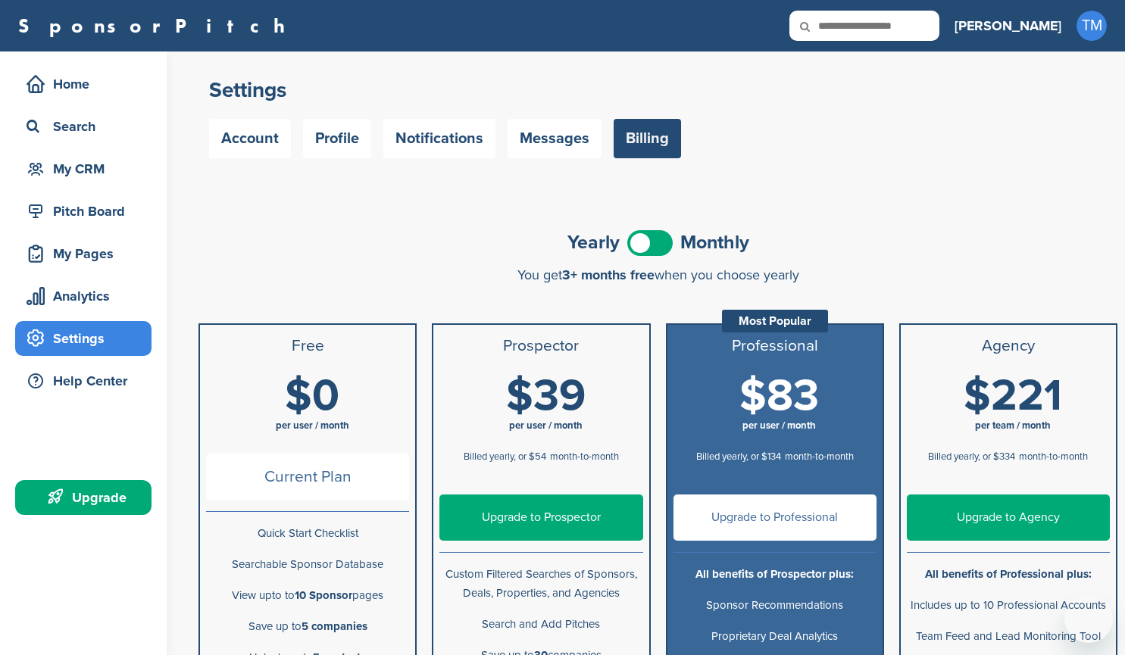 This screenshot has width=1125, height=655. What do you see at coordinates (87, 126) in the screenshot?
I see `div: Search` at bounding box center [87, 126].